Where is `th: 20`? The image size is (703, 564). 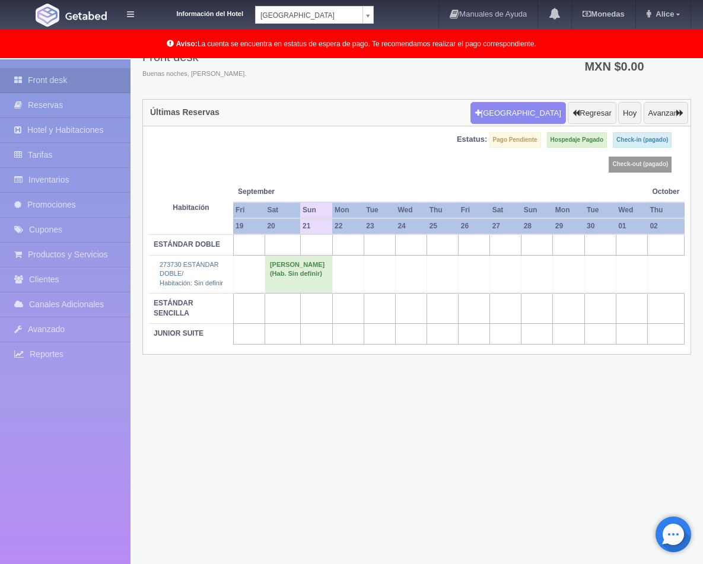
th: 20 is located at coordinates (283, 226).